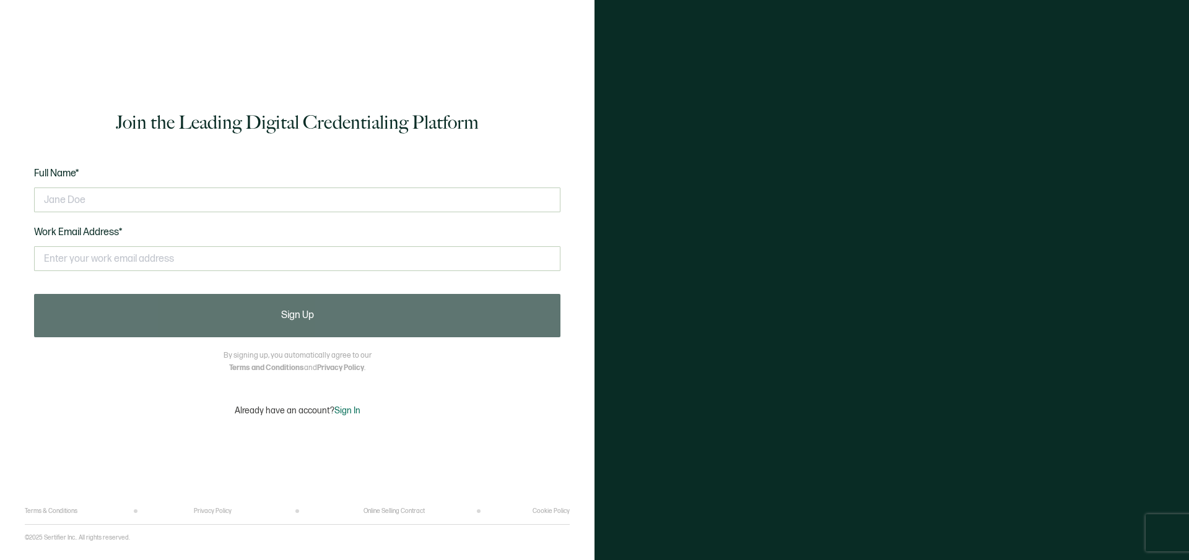 The image size is (1189, 560). Describe the element at coordinates (56, 173) in the screenshot. I see `span: Full Name*` at that location.